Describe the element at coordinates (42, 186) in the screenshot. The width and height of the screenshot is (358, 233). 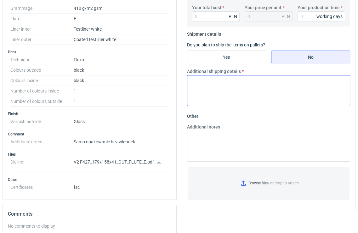
I see `dt: Certificates` at that location.